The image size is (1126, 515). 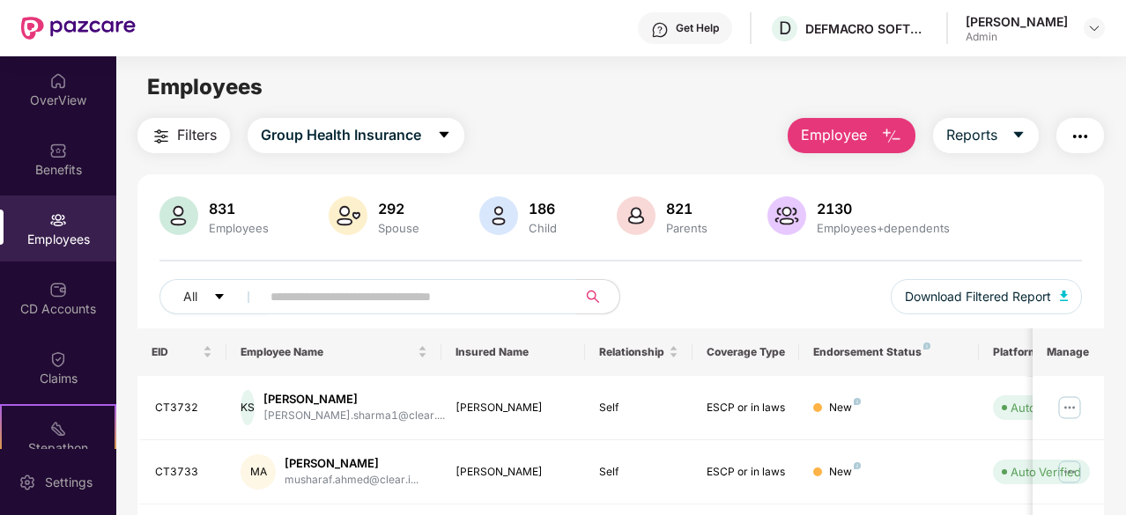 I want to click on button: Download Filtered Report, so click(x=987, y=297).